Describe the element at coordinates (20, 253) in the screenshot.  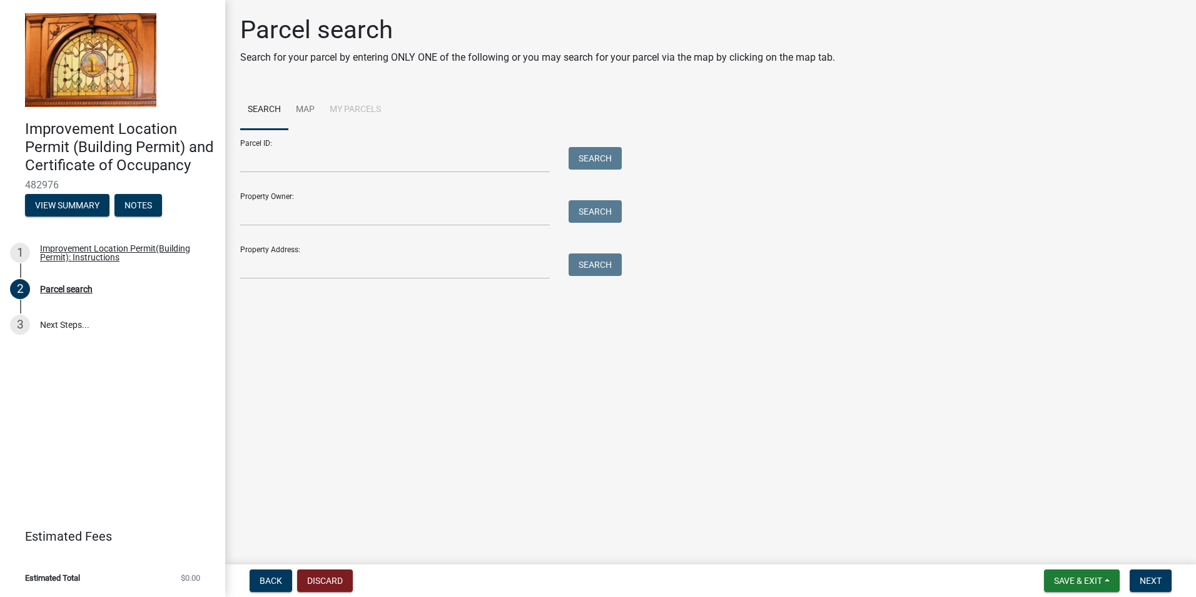
I see `div: 1` at that location.